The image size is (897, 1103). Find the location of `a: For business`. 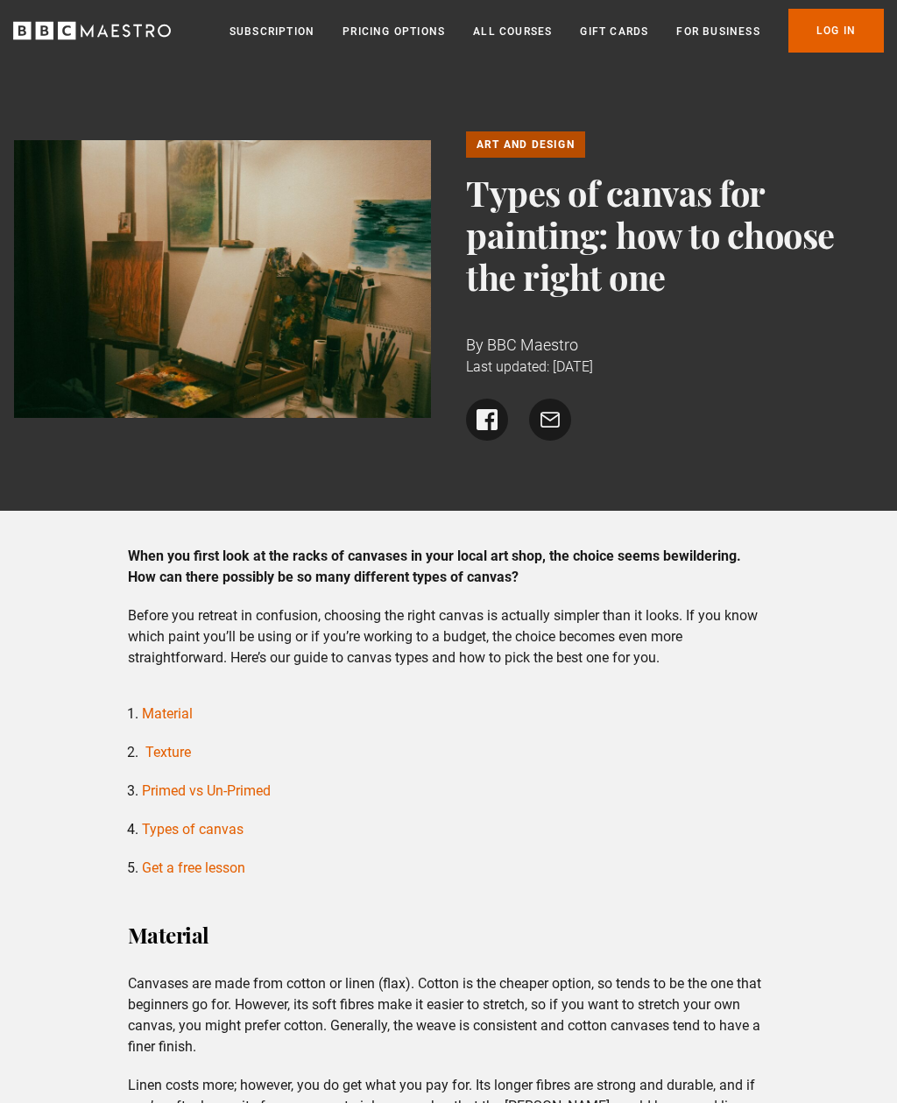

a: For business is located at coordinates (717, 32).